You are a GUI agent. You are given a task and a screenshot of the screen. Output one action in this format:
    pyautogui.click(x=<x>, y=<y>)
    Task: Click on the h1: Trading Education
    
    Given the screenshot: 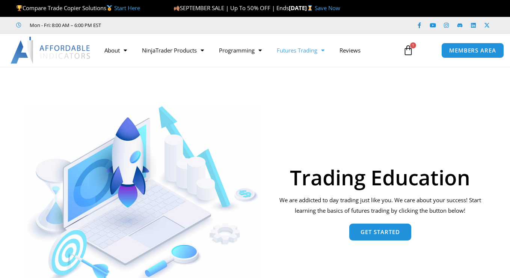 What is the action you would take?
    pyautogui.click(x=380, y=177)
    